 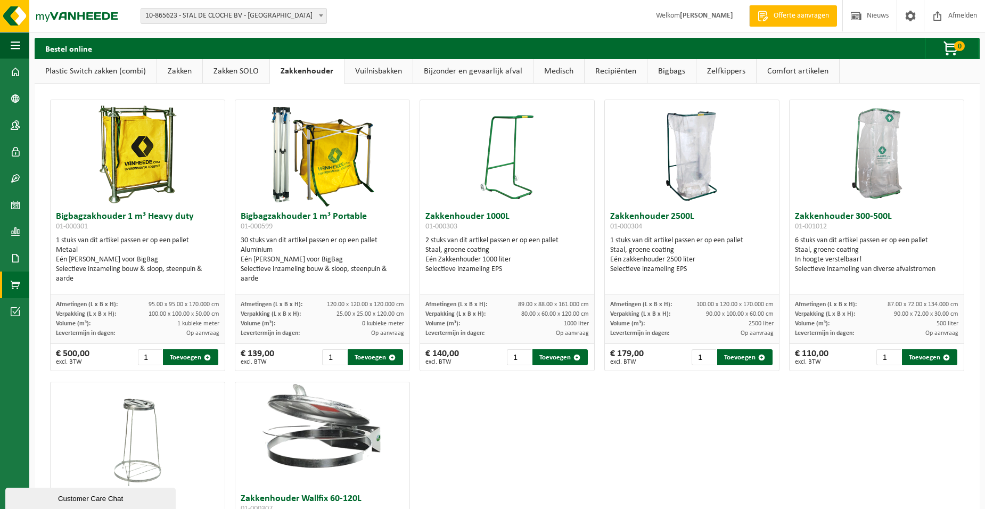 What do you see at coordinates (198, 324) in the screenshot?
I see `span: 1 kubieke meter` at bounding box center [198, 324].